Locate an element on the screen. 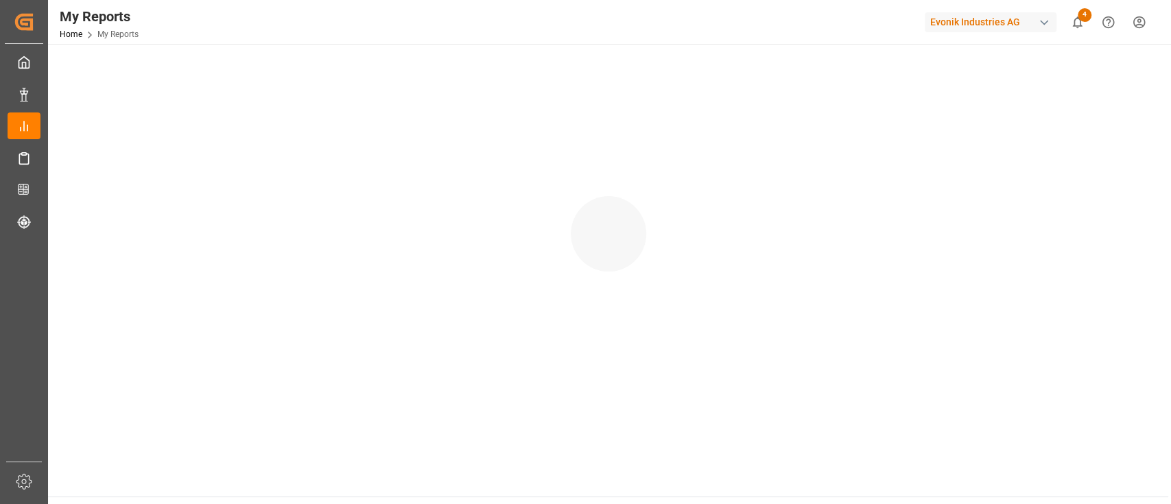 This screenshot has height=504, width=1171. a: Home is located at coordinates (71, 34).